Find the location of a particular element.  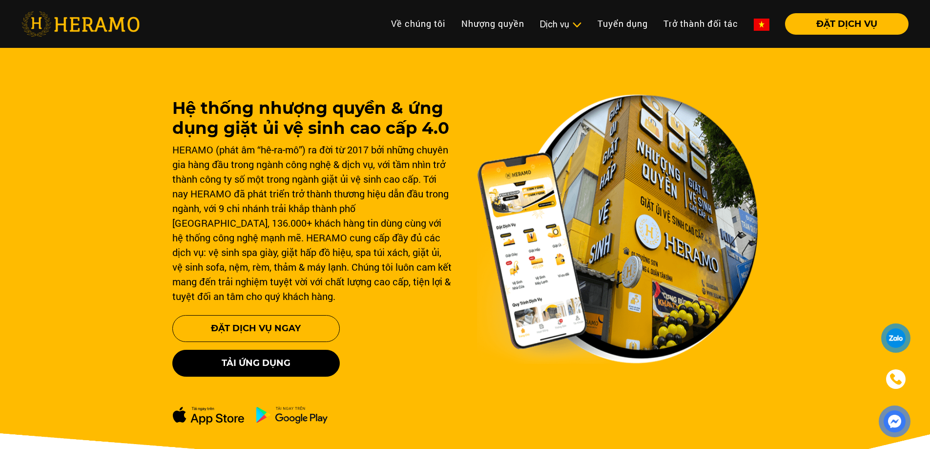

h1: Hệ thống nhượng quyền & ứng dụng giặt ủi vệ sinh cao cấp 4.0 is located at coordinates (313, 118).